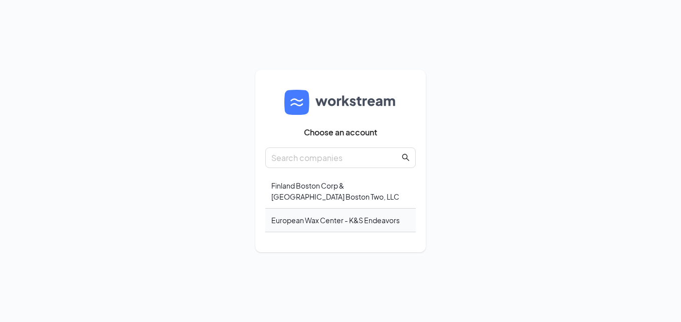  Describe the element at coordinates (405, 157) in the screenshot. I see `span: search` at that location.